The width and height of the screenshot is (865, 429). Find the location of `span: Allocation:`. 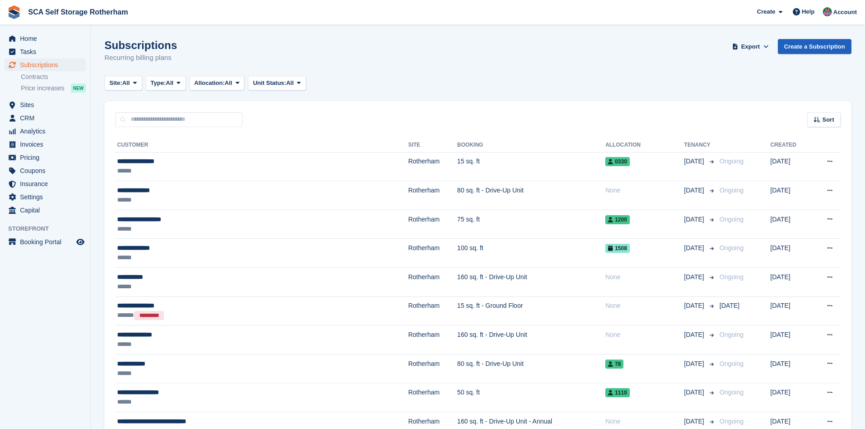

span: Allocation: is located at coordinates (209, 83).